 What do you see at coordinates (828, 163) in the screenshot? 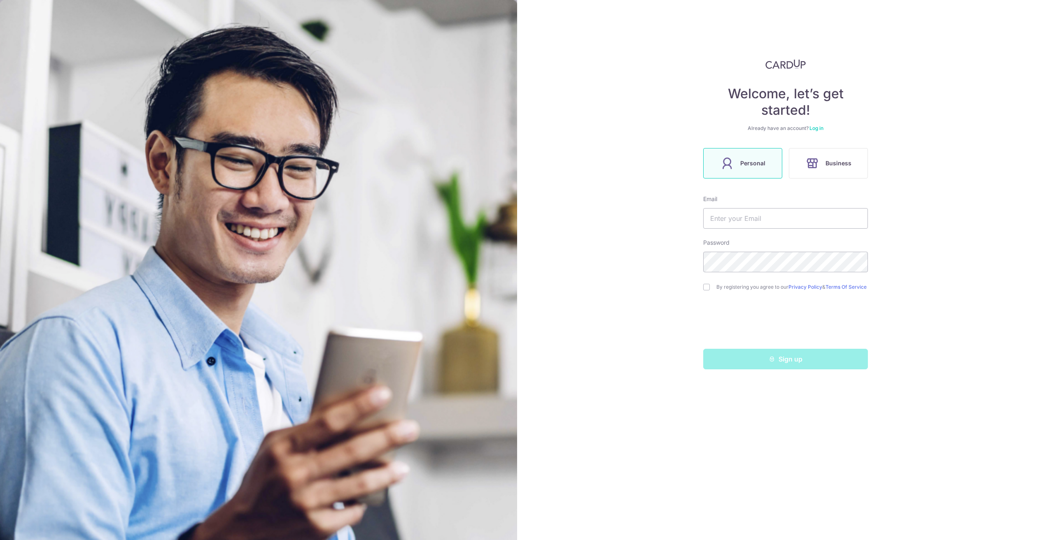
I see `a: Business` at bounding box center [828, 163].